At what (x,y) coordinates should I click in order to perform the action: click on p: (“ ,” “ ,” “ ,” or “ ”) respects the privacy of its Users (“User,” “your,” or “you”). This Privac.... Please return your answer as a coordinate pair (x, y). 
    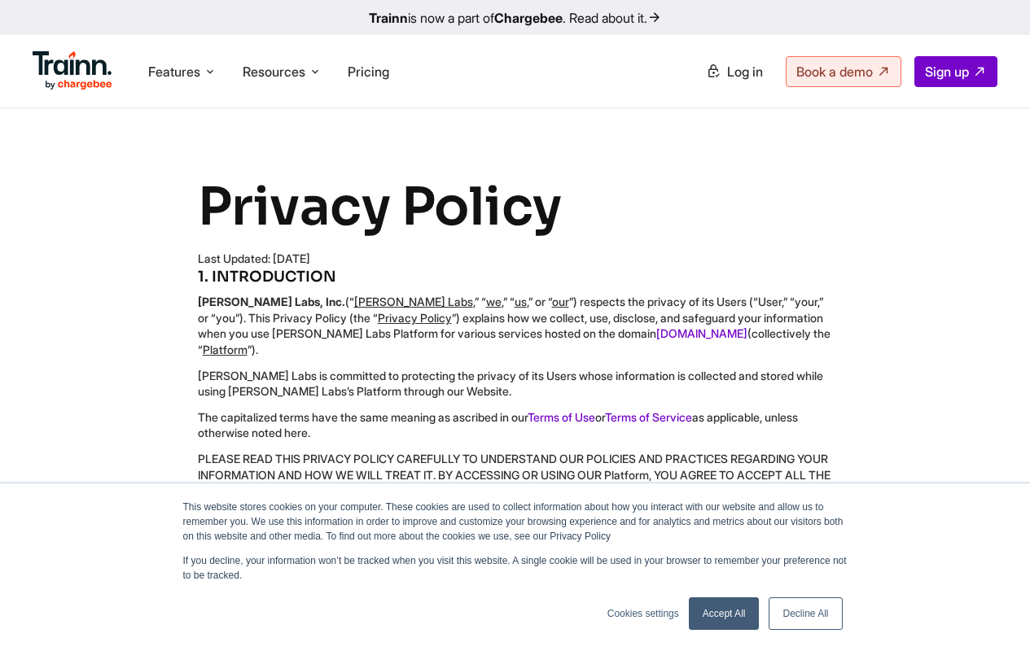
    Looking at the image, I should click on (515, 326).